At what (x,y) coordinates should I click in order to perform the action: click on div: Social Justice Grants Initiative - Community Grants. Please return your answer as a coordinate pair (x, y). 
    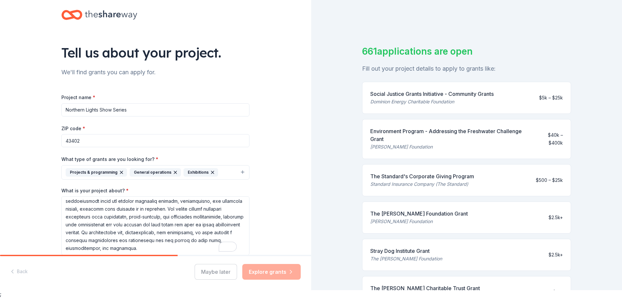
    Looking at the image, I should click on (432, 94).